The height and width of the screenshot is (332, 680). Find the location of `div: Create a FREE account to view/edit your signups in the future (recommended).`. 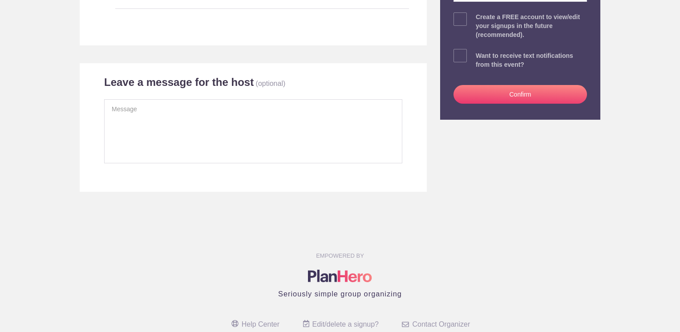

div: Create a FREE account to view/edit your signups in the future (recommended). is located at coordinates (532, 26).